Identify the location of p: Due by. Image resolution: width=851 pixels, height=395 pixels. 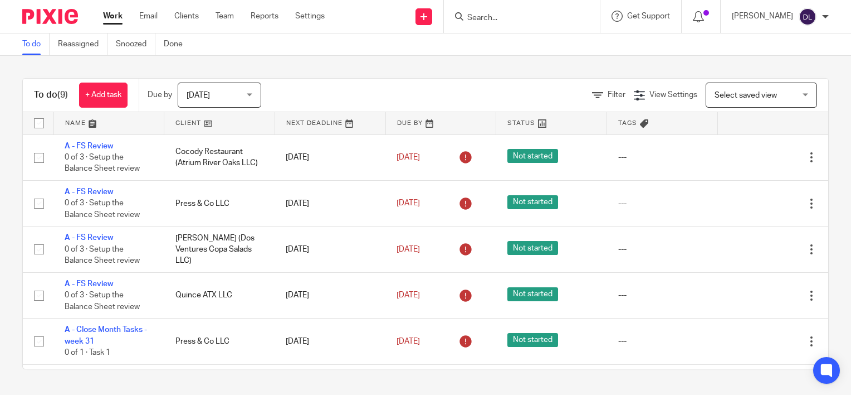
(160, 95).